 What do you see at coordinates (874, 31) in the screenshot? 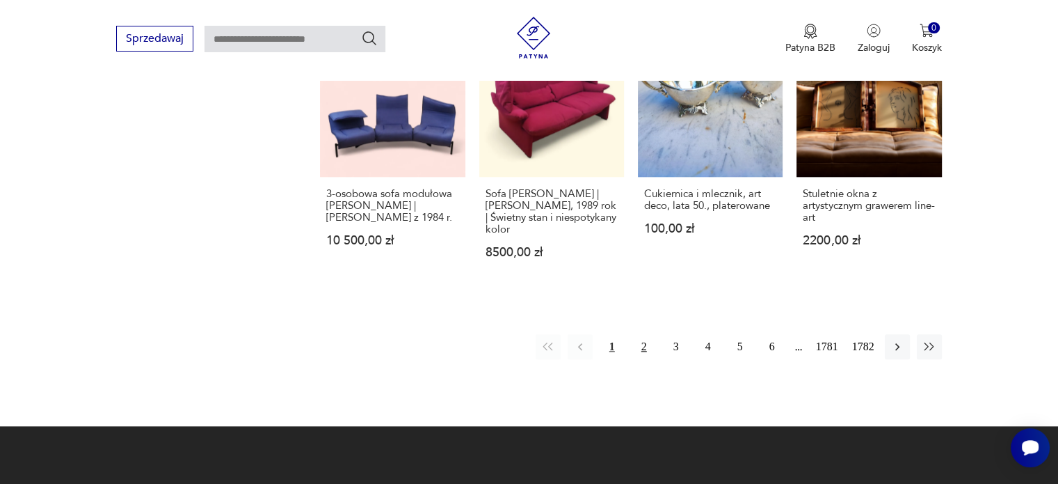
I see `img: Ikonka użytkownika` at bounding box center [874, 31].